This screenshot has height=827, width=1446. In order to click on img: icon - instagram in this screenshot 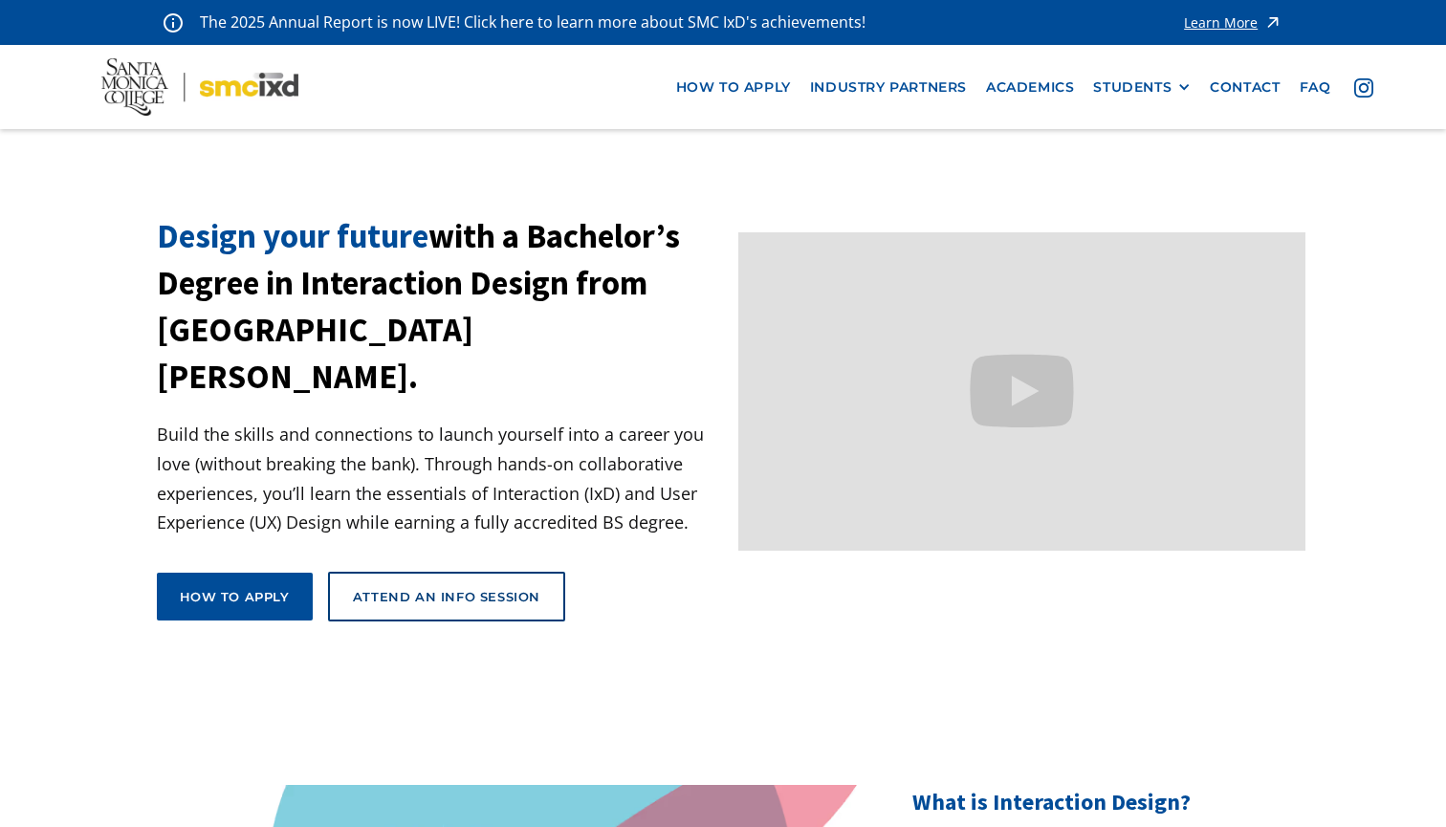, I will do `click(1364, 88)`.